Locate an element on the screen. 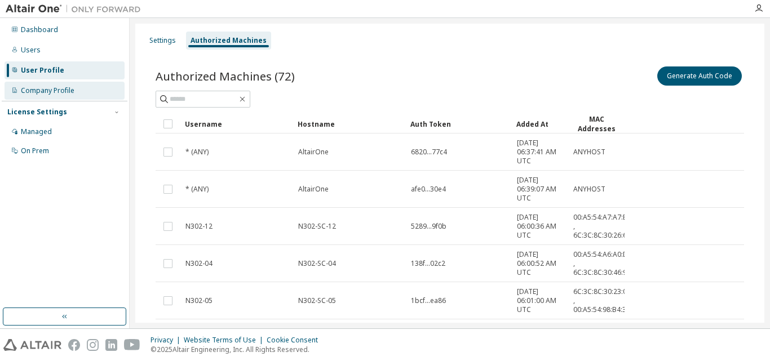  img: altair_logo.svg is located at coordinates (32, 345).